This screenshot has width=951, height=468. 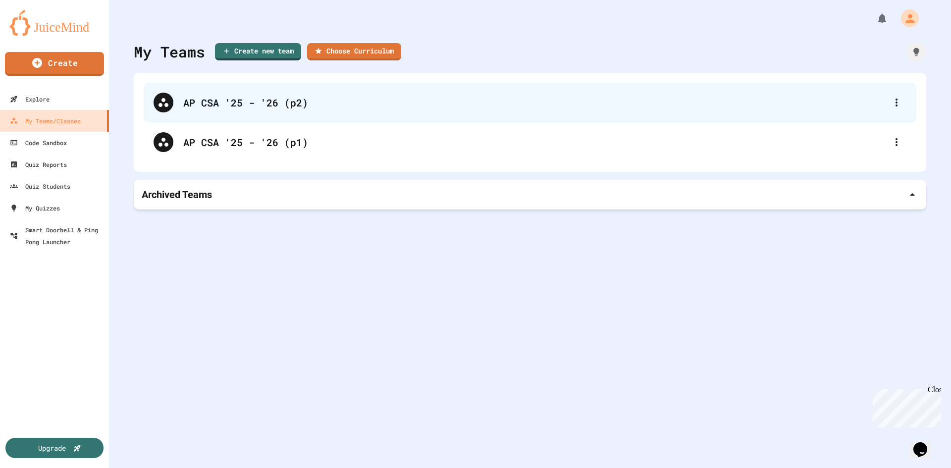 I want to click on div: Quiz Students, so click(x=40, y=186).